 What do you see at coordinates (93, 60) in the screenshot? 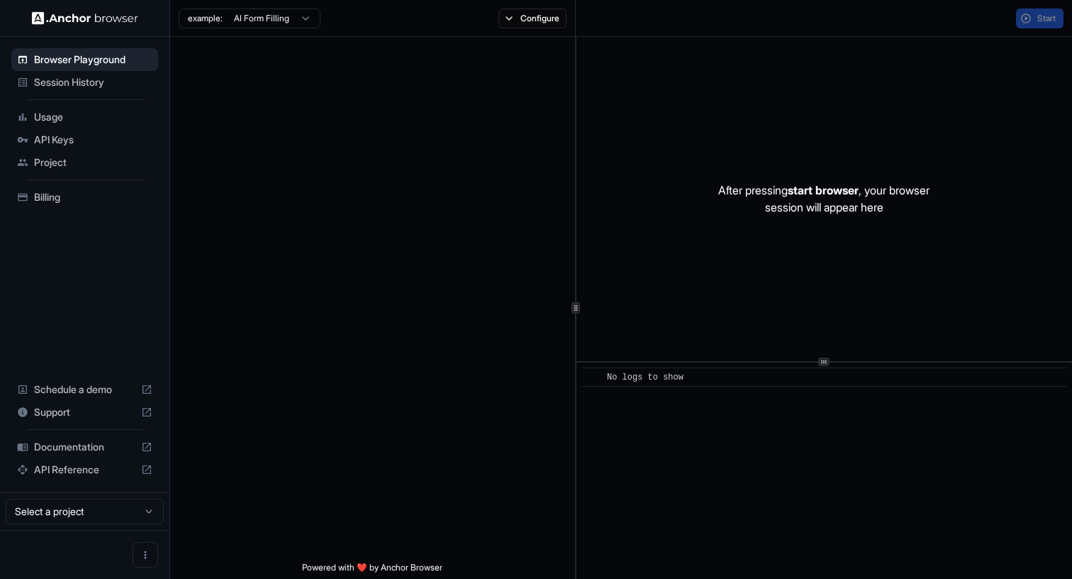
I see `span: Browser Playground` at bounding box center [93, 60].